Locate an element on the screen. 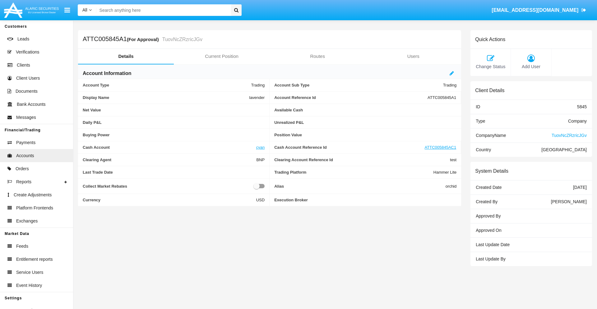 Image resolution: width=597 pixels, height=309 pixels. span: Country is located at coordinates (483, 150).